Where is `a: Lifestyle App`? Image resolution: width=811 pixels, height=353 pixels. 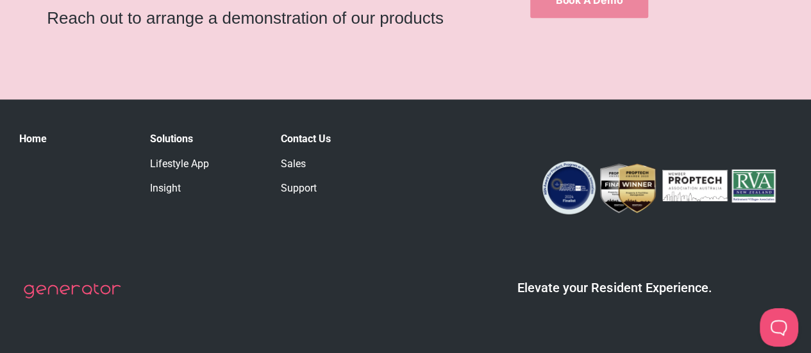
a: Lifestyle App is located at coordinates (179, 163).